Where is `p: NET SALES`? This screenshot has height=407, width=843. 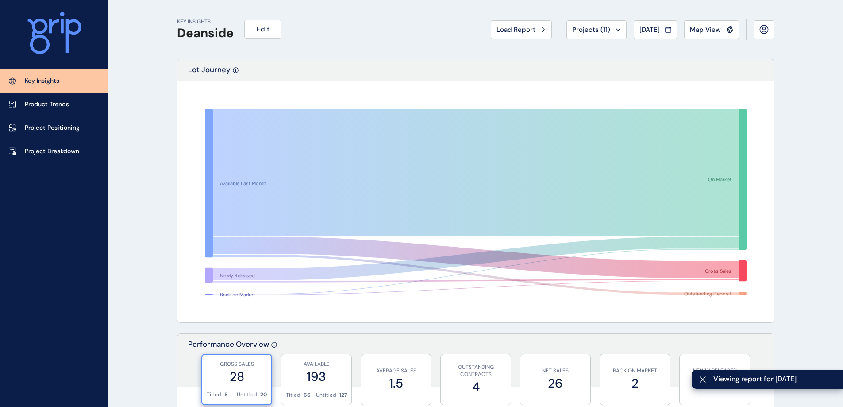
p: NET SALES is located at coordinates (556, 371).